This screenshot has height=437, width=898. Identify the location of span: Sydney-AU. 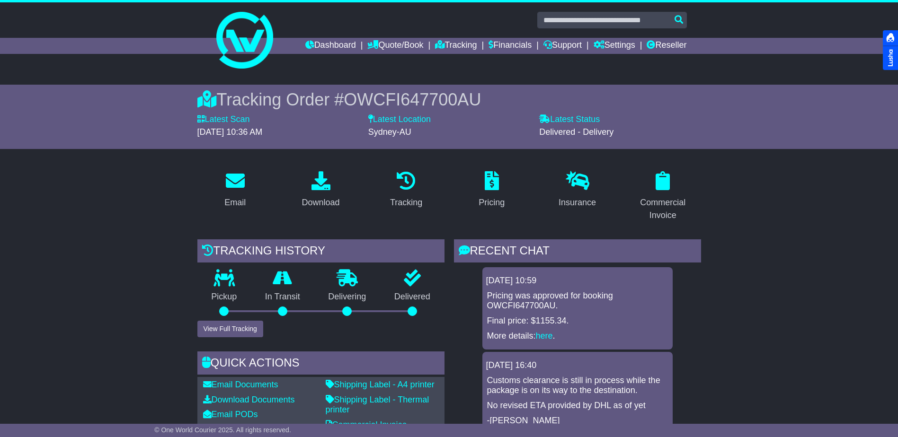
(389, 132).